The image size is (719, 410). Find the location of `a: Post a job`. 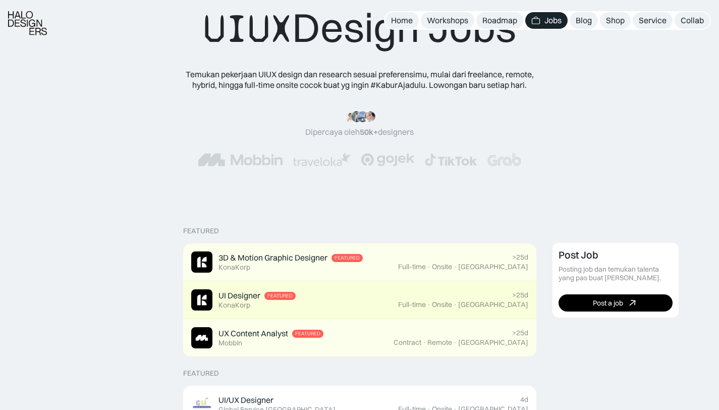

a: Post a job is located at coordinates (615, 303).